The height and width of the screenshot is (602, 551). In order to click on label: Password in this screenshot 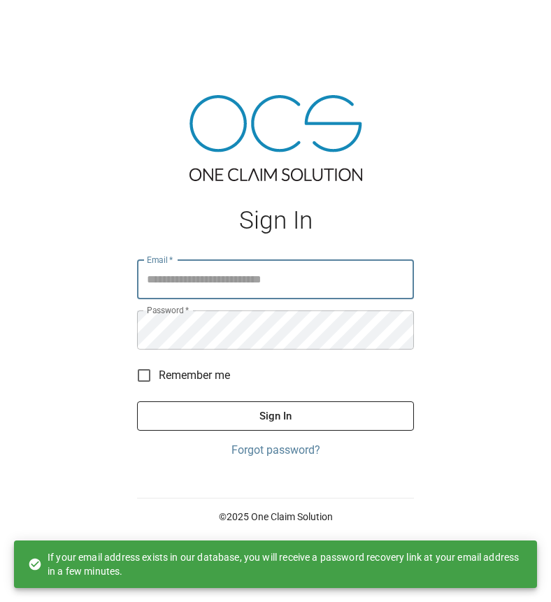, I will do `click(168, 310)`.